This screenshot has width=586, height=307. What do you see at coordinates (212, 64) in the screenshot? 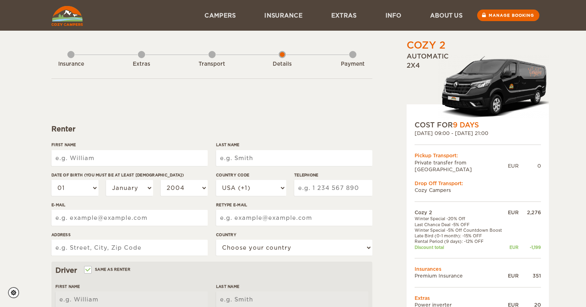
I see `div: Transport` at bounding box center [212, 64].